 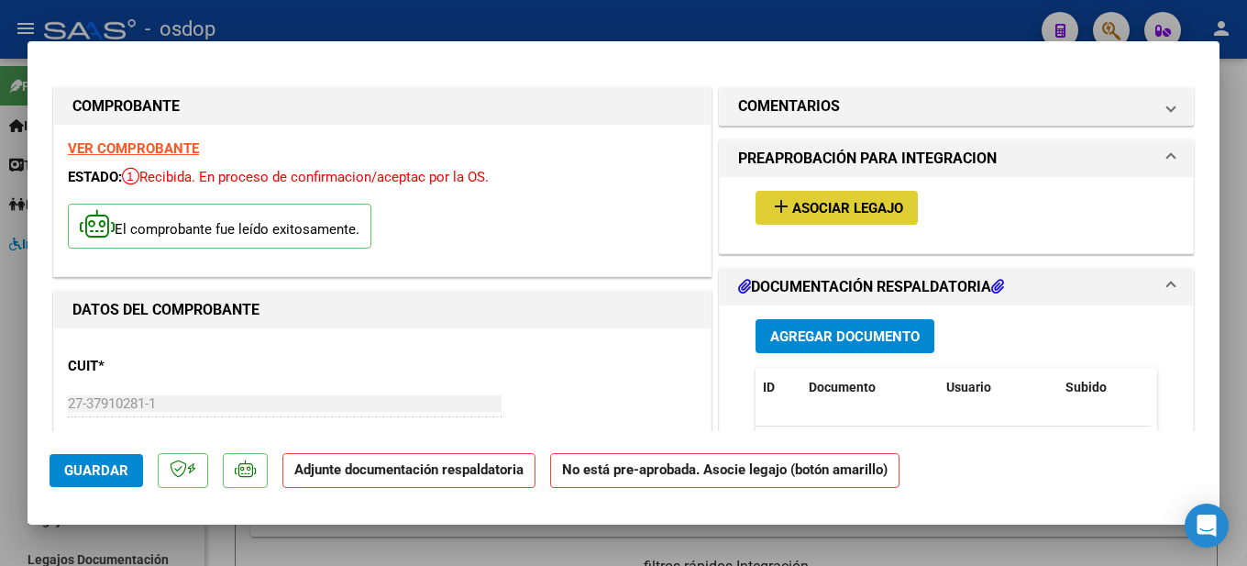 I want to click on strong: COMPROBANTE, so click(x=126, y=105).